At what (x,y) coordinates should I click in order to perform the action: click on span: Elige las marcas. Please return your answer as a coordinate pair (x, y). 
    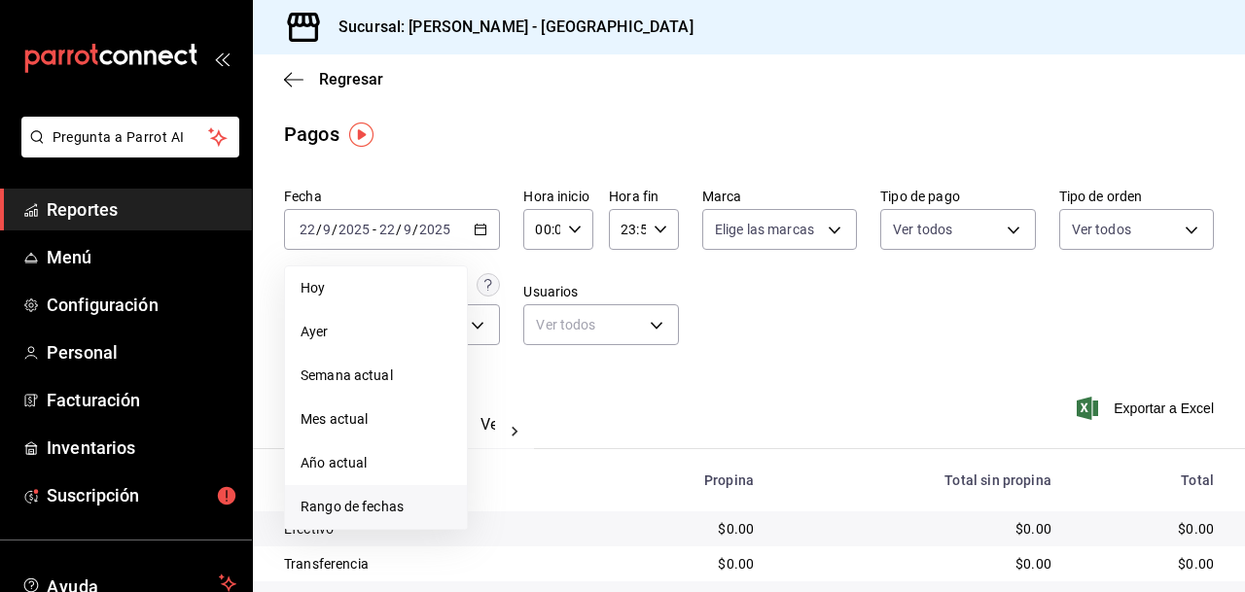
    Looking at the image, I should click on (764, 230).